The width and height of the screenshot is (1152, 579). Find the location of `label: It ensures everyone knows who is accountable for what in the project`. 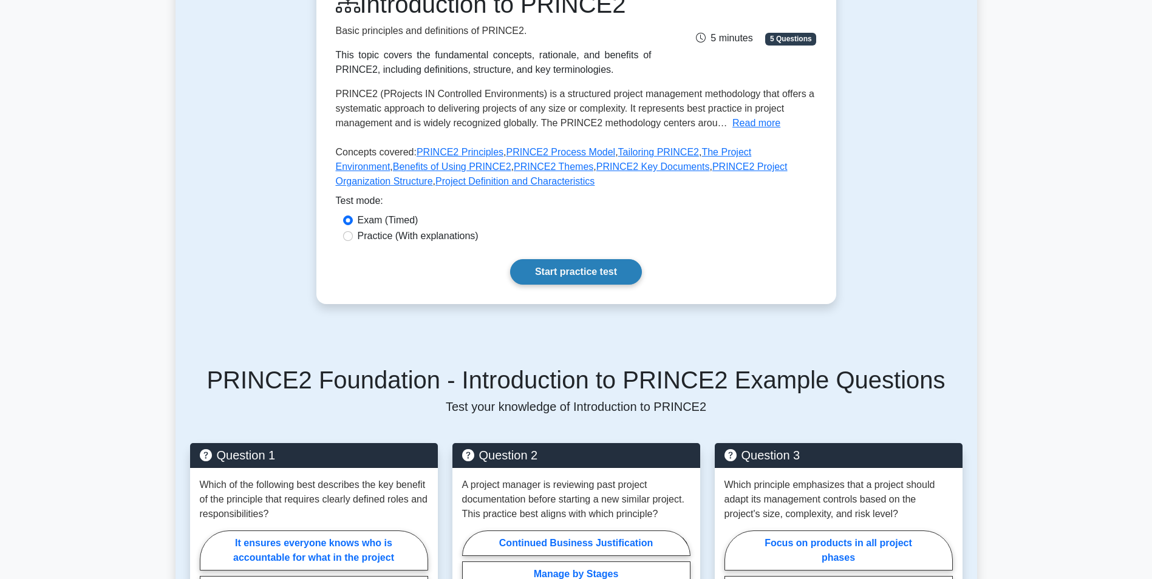

label: It ensures everyone knows who is accountable for what in the project is located at coordinates (314, 551).